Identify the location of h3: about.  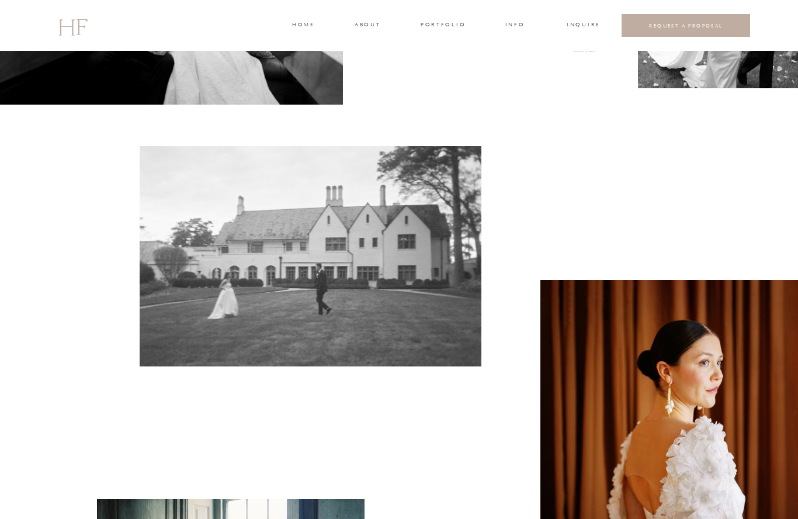
(367, 26).